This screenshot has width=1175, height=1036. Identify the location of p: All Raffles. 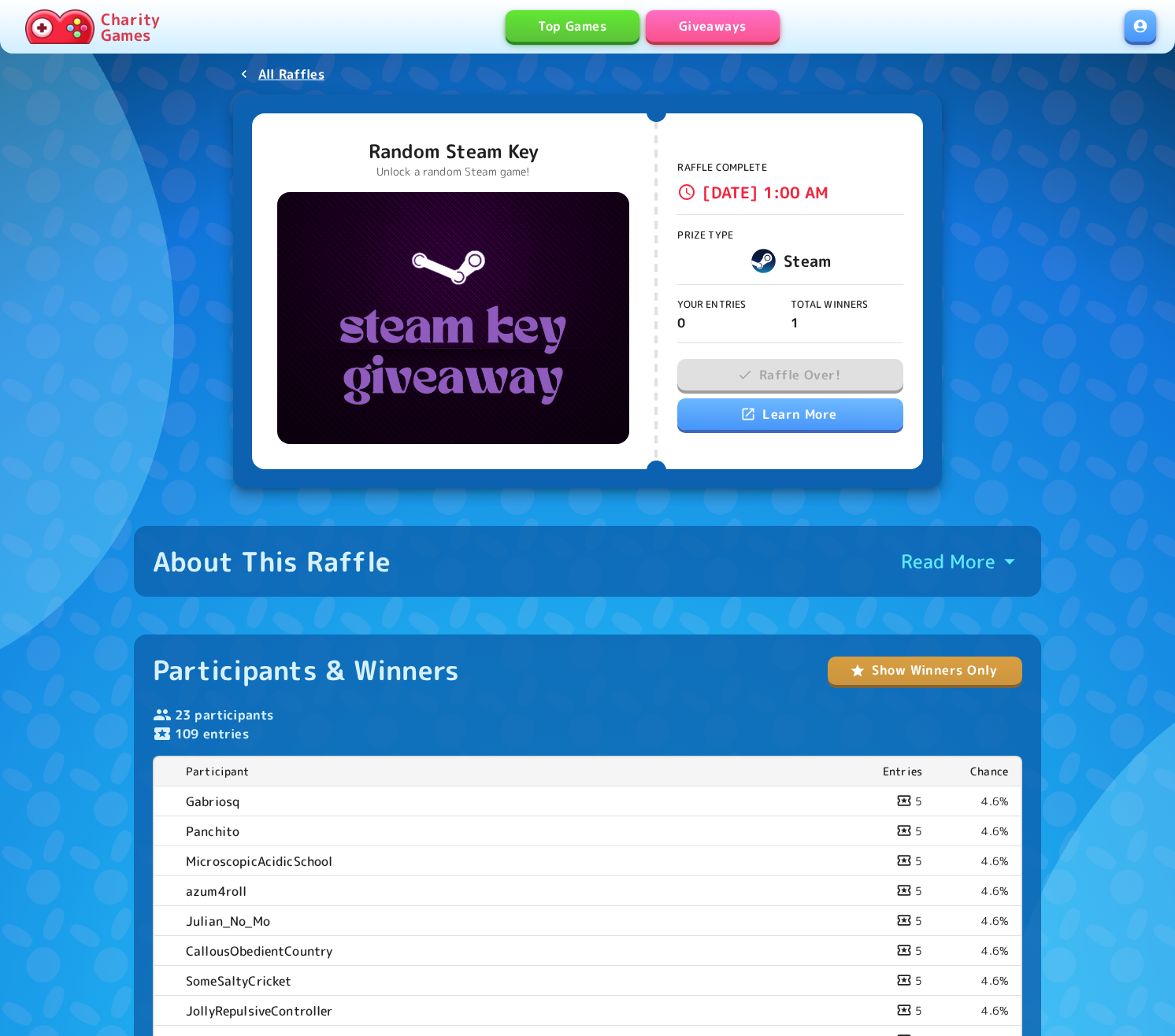
(291, 74).